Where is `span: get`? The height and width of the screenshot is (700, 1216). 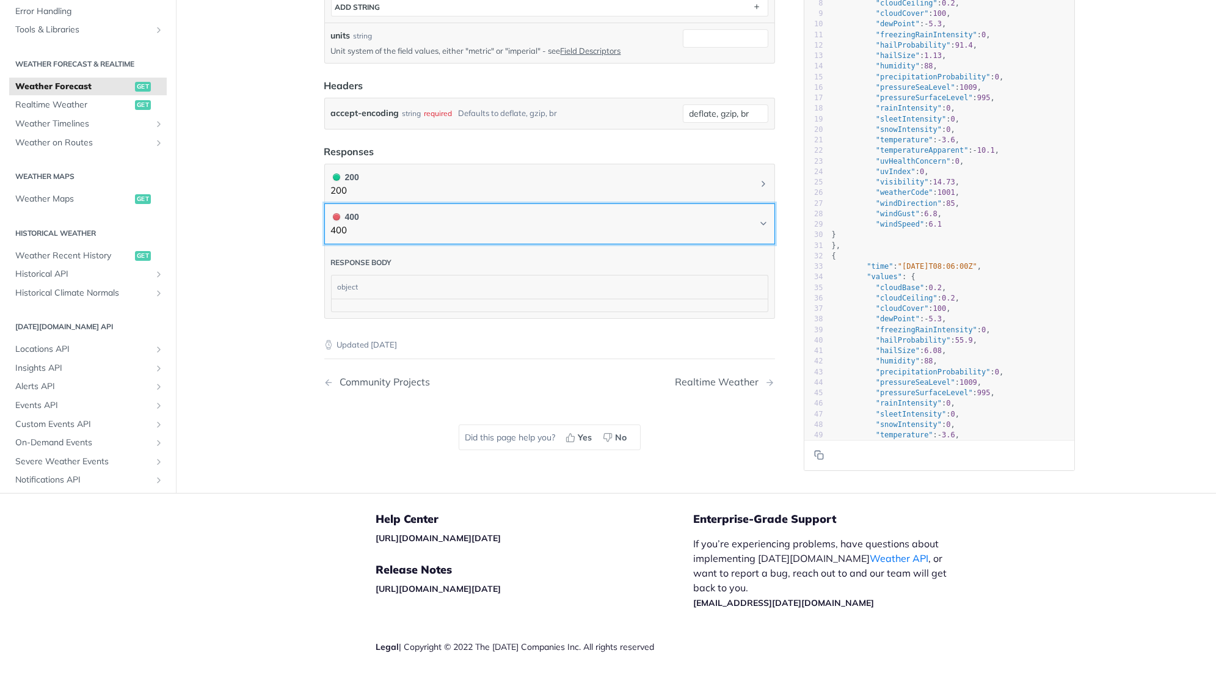 span: get is located at coordinates (143, 87).